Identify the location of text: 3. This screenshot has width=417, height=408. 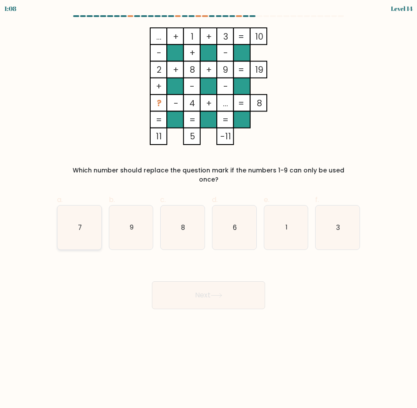
(338, 227).